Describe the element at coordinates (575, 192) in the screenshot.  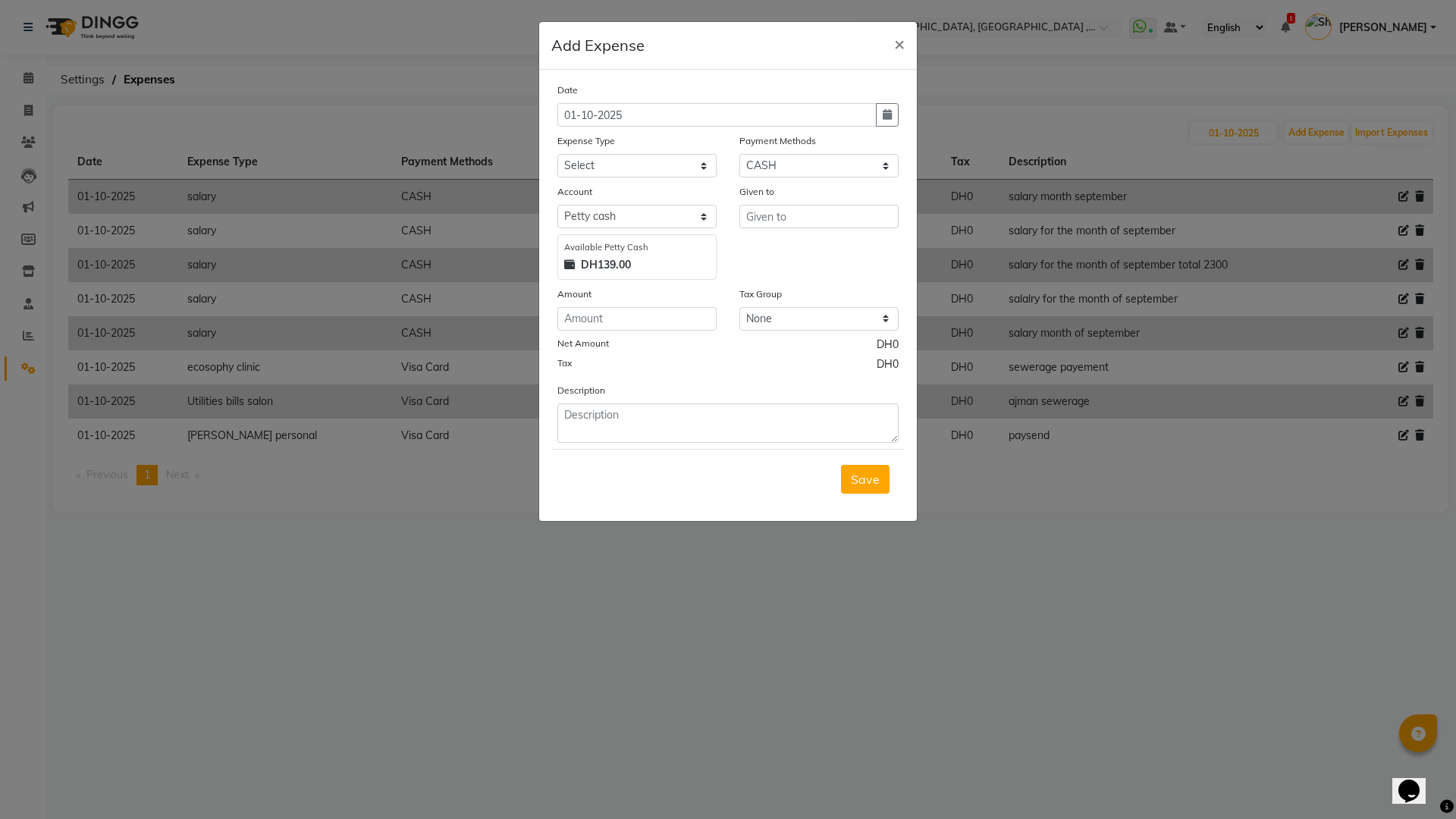
I see `label: Account` at that location.